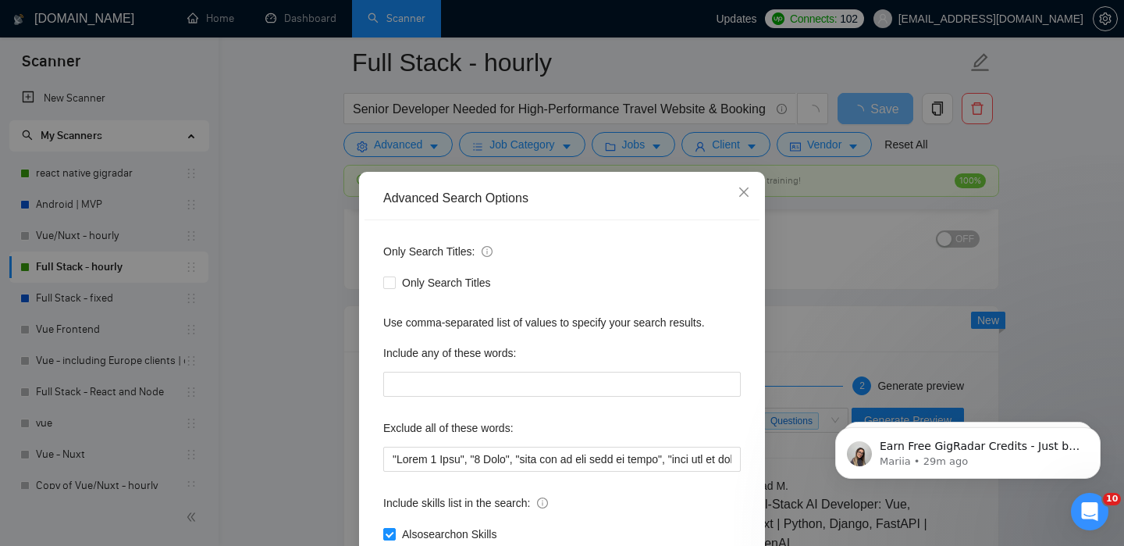 The height and width of the screenshot is (546, 1124). Describe the element at coordinates (1112, 499) in the screenshot. I see `span: 10` at that location.